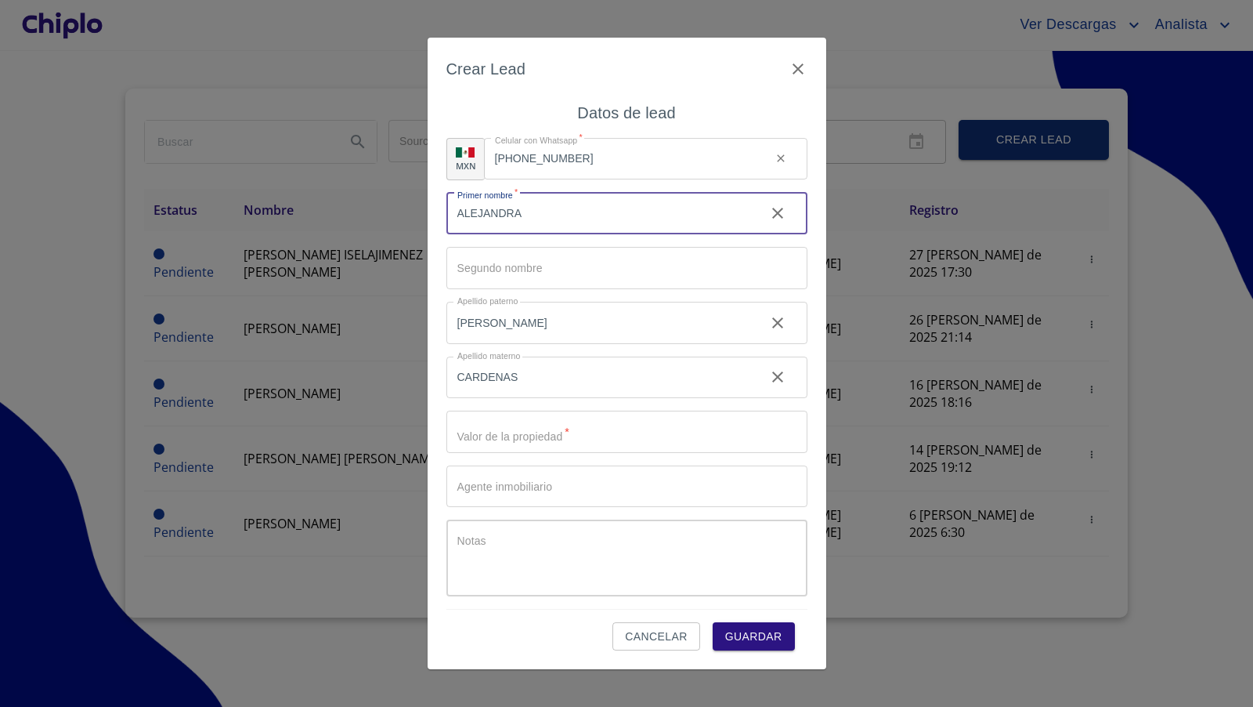  I want to click on span: Cancelar, so click(656, 636).